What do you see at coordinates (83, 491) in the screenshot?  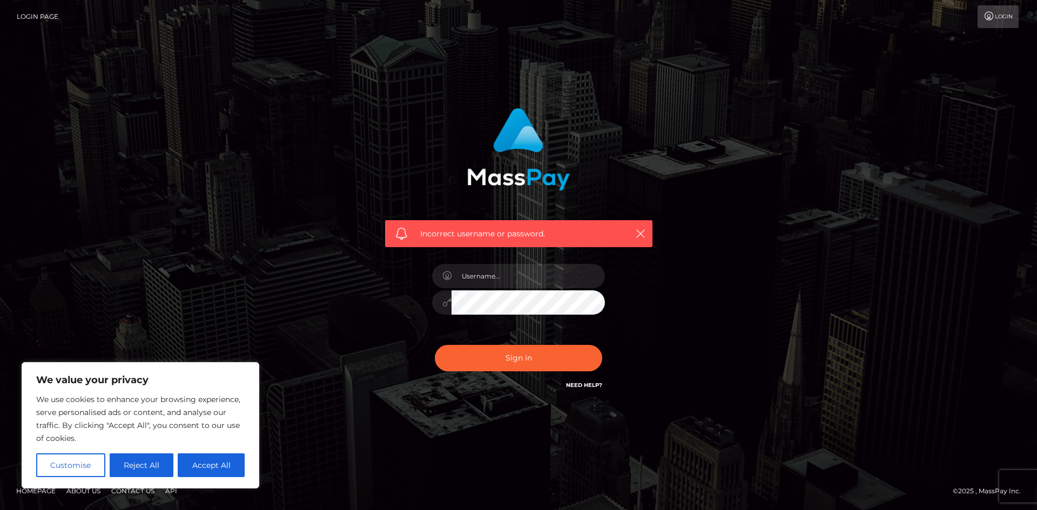 I see `a: About Us` at bounding box center [83, 491].